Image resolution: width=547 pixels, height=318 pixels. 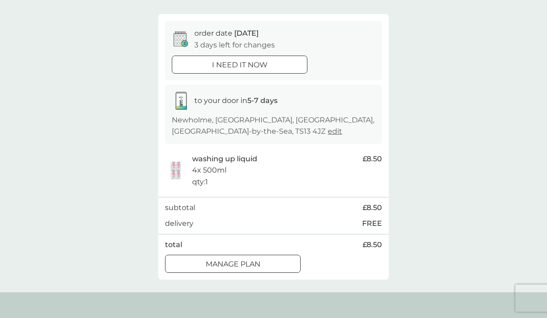 What do you see at coordinates (200, 182) in the screenshot?
I see `p: qty : 1` at bounding box center [200, 182].